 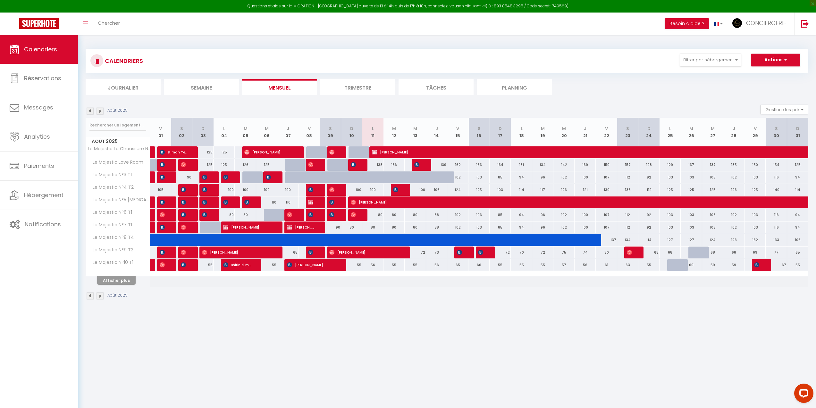 What do you see at coordinates (394, 164) in the screenshot?
I see `div: 136` at bounding box center [394, 164].